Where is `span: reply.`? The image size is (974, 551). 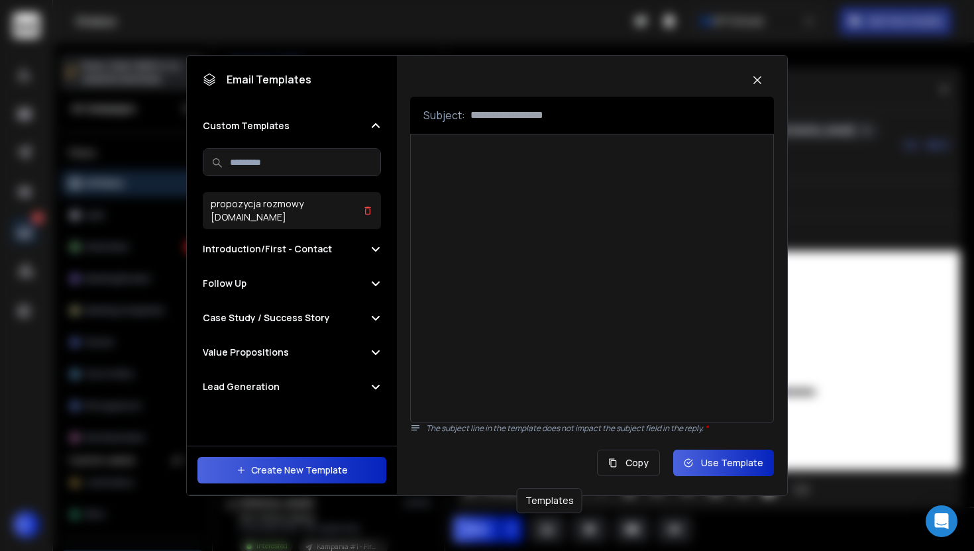
span: reply. is located at coordinates (696, 428).